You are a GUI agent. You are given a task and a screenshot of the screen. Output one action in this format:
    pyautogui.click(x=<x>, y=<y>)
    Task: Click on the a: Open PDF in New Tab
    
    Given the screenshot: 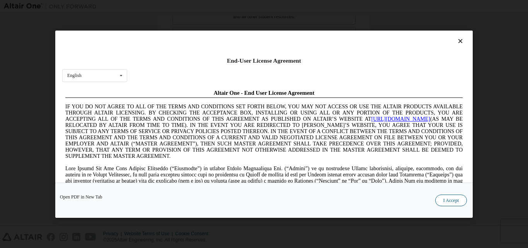 What is the action you would take?
    pyautogui.click(x=81, y=196)
    